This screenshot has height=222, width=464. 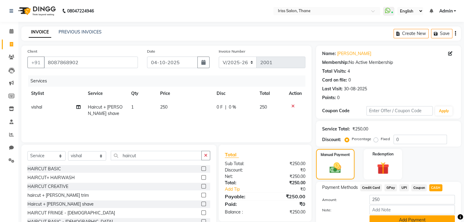 I want to click on label: Client, so click(x=32, y=52).